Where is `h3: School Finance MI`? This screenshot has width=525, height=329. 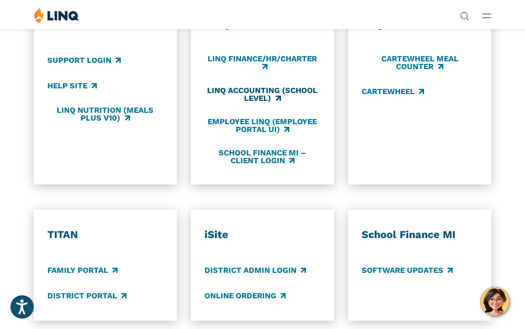
h3: School Finance MI is located at coordinates (419, 235).